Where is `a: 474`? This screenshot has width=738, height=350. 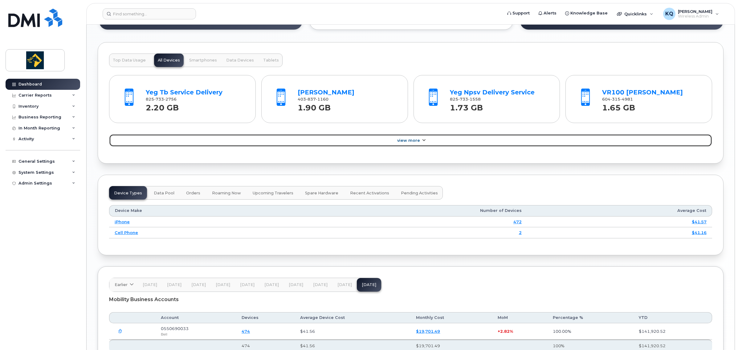 a: 474 is located at coordinates (245, 332).